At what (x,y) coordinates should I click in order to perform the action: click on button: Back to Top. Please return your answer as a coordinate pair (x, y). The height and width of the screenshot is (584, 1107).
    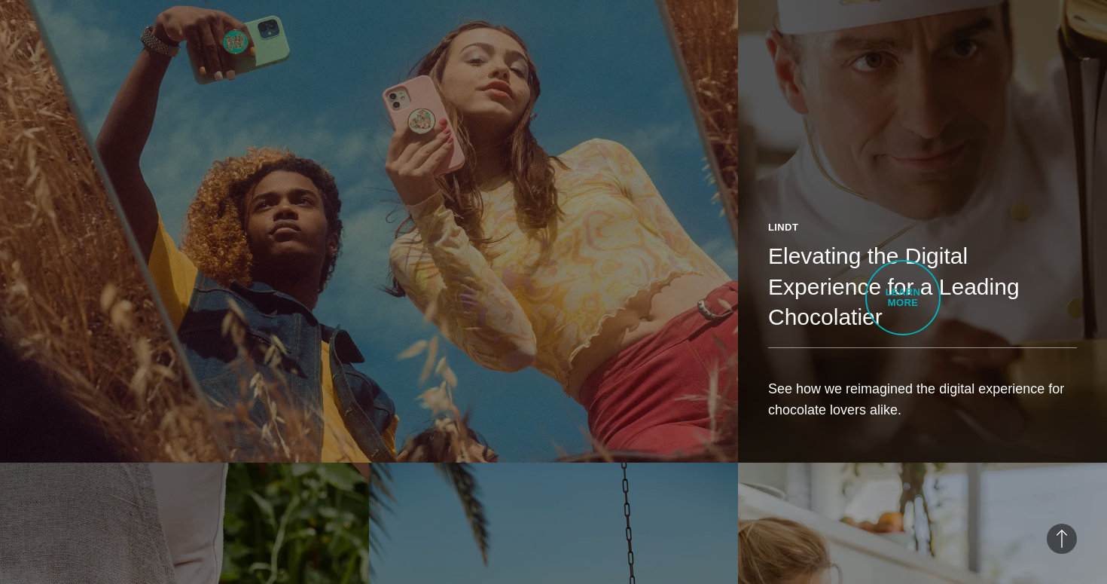
    Looking at the image, I should click on (1062, 538).